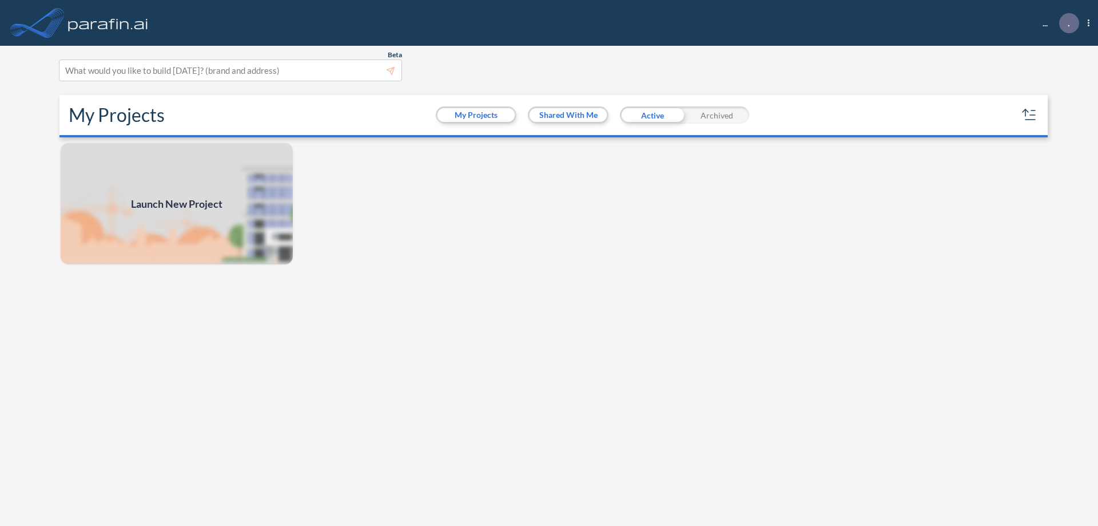 The image size is (1098, 526). I want to click on div: Active, so click(652, 115).